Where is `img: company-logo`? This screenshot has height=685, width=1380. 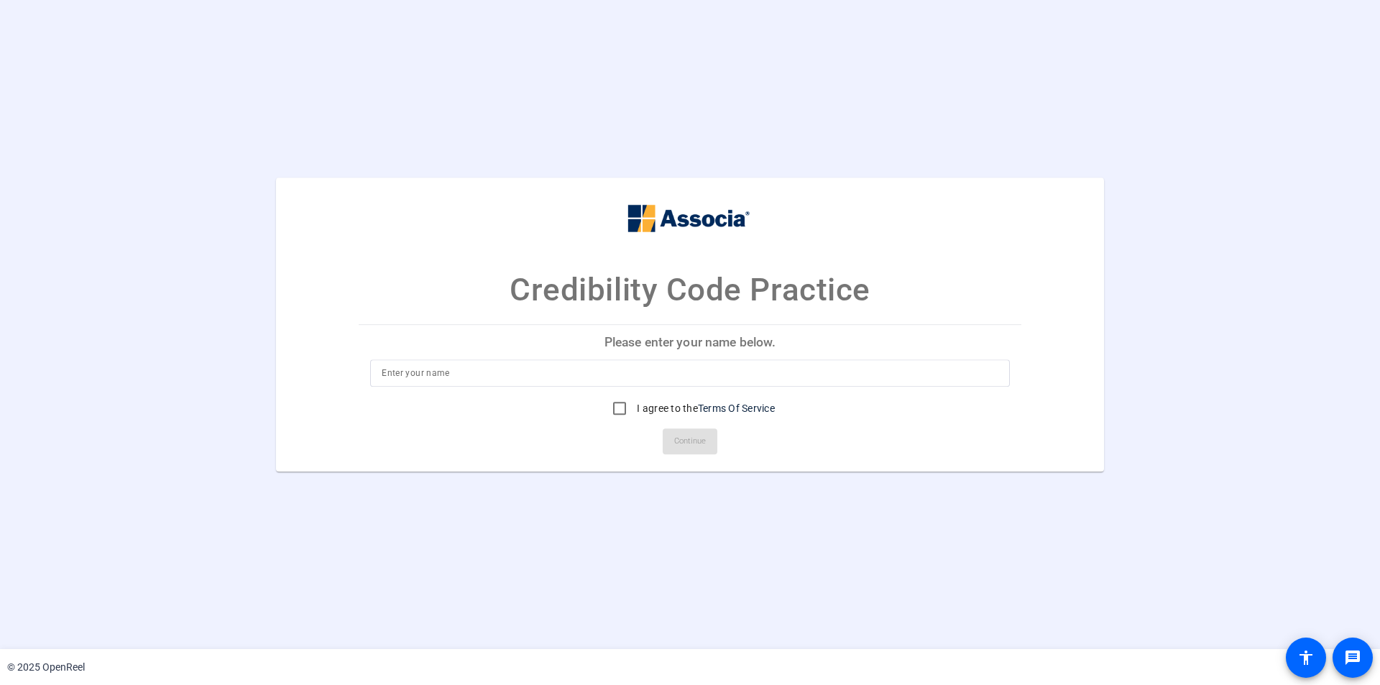
img: company-logo is located at coordinates (690, 218).